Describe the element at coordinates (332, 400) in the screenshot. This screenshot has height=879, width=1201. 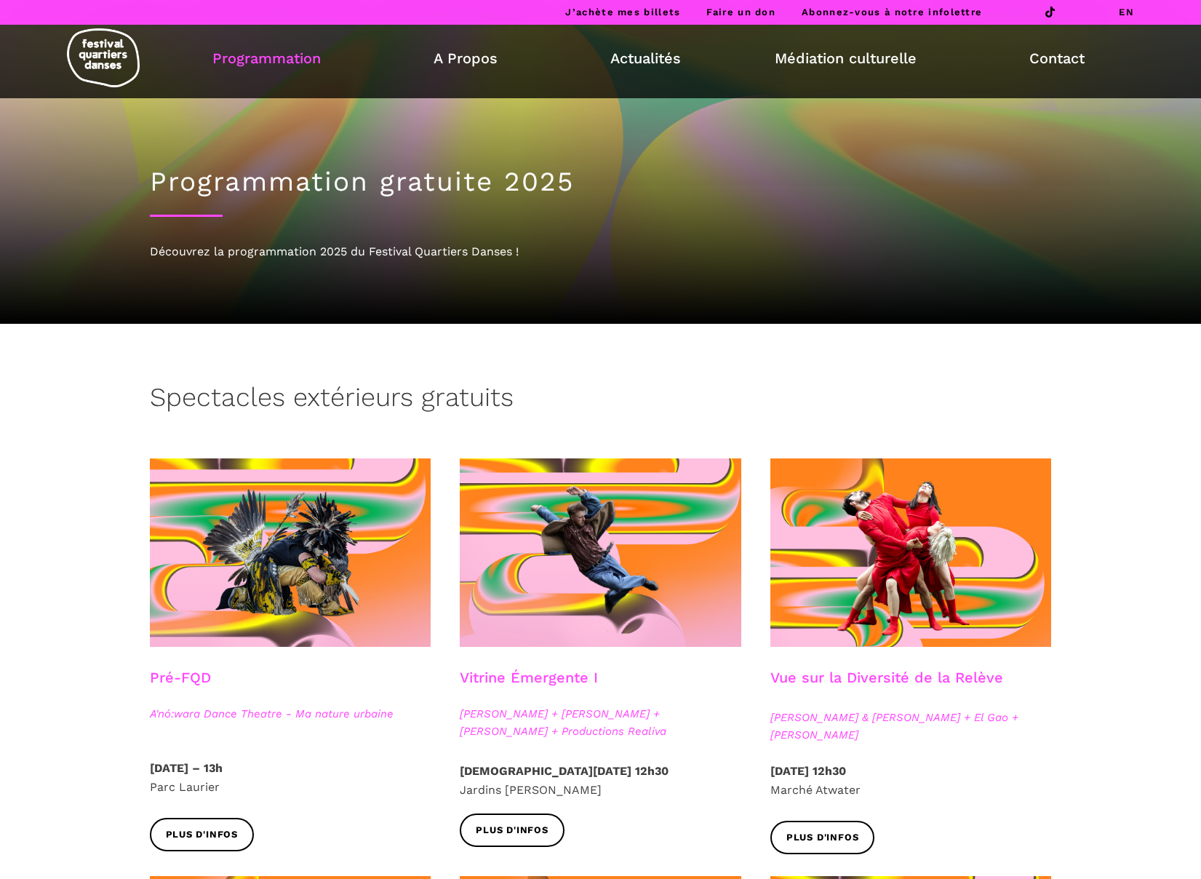
I see `h3: Spectacles extérieurs gratuits` at that location.